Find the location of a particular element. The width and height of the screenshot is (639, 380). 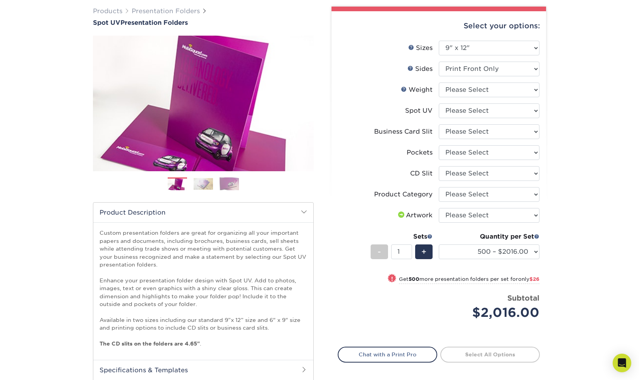

span: Spot UV is located at coordinates (106, 22).